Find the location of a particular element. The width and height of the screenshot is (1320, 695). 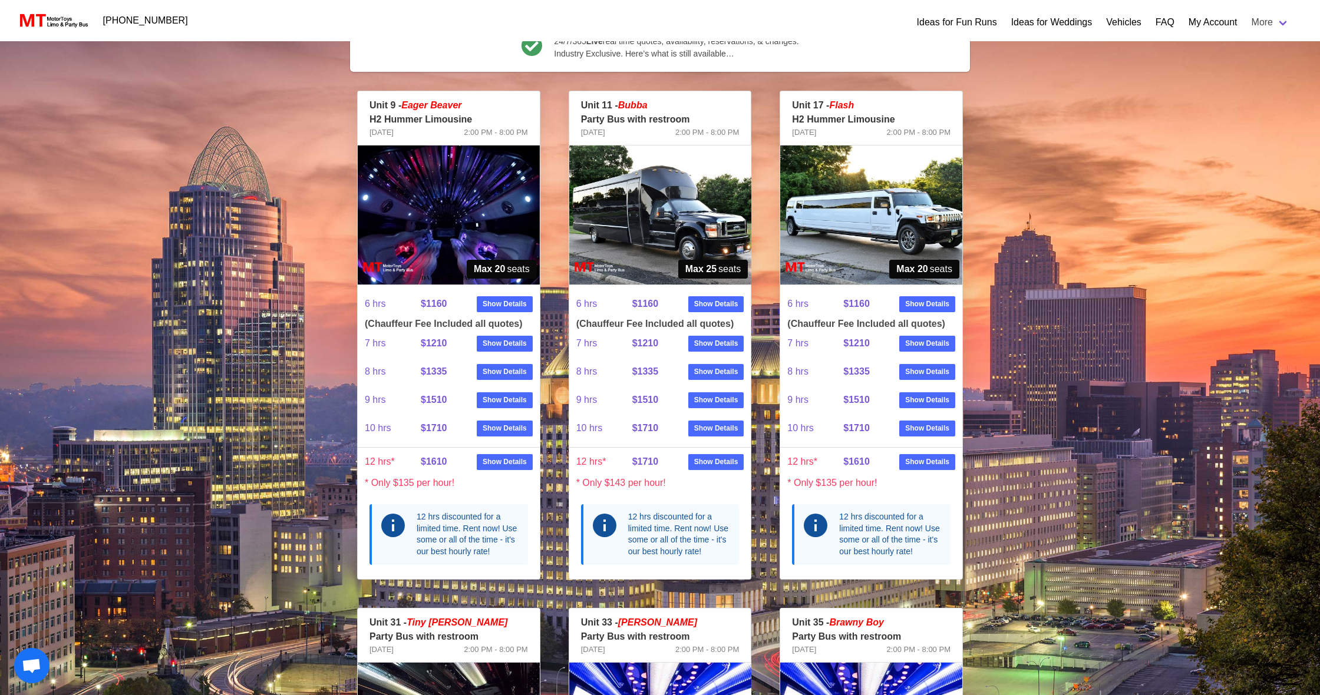

span: 24/7/365 real time quotes, availability, reservations, & changes. is located at coordinates (676, 41).